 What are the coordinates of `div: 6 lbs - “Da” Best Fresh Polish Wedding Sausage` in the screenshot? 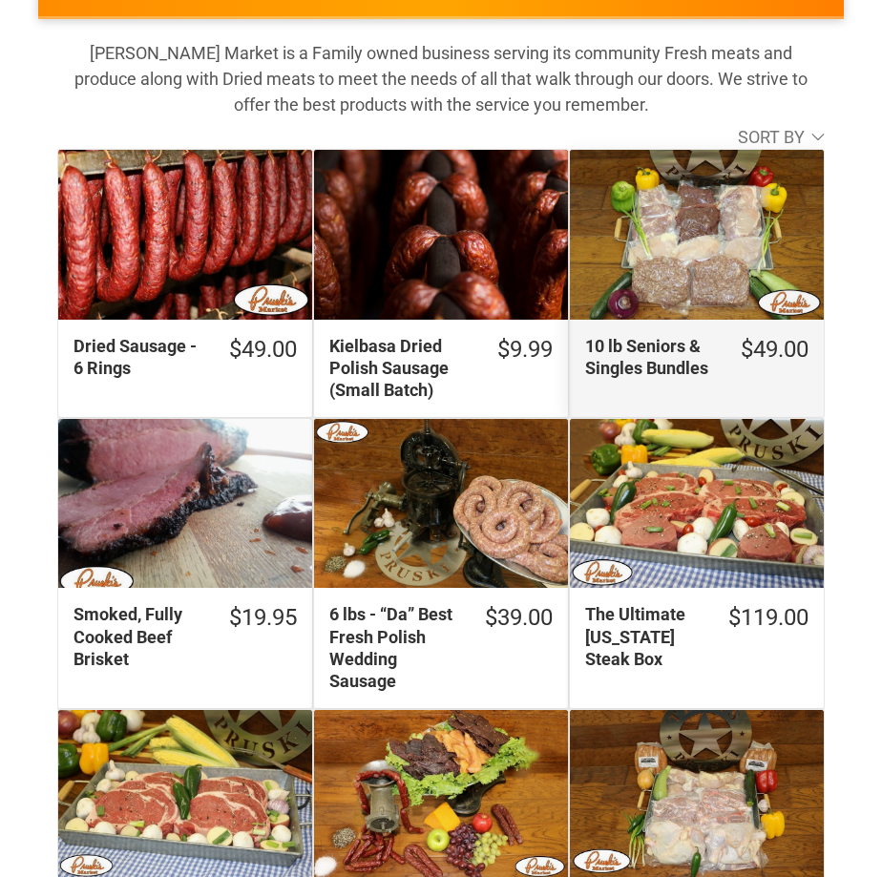 It's located at (396, 648).